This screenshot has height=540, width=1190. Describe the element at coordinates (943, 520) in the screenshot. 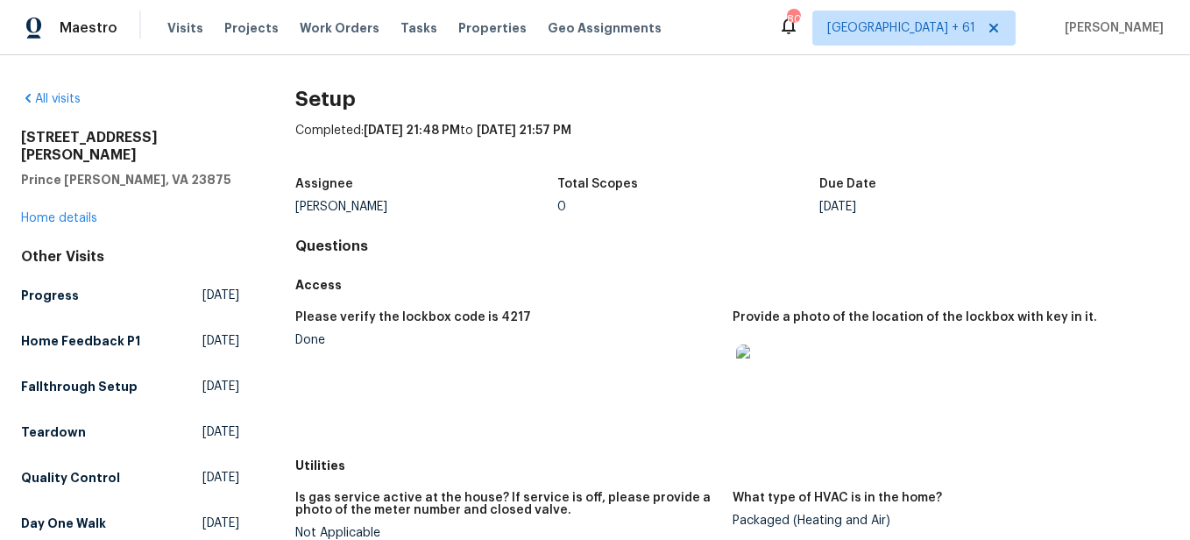

I see `div: Packaged (Heating and Air)` at that location.